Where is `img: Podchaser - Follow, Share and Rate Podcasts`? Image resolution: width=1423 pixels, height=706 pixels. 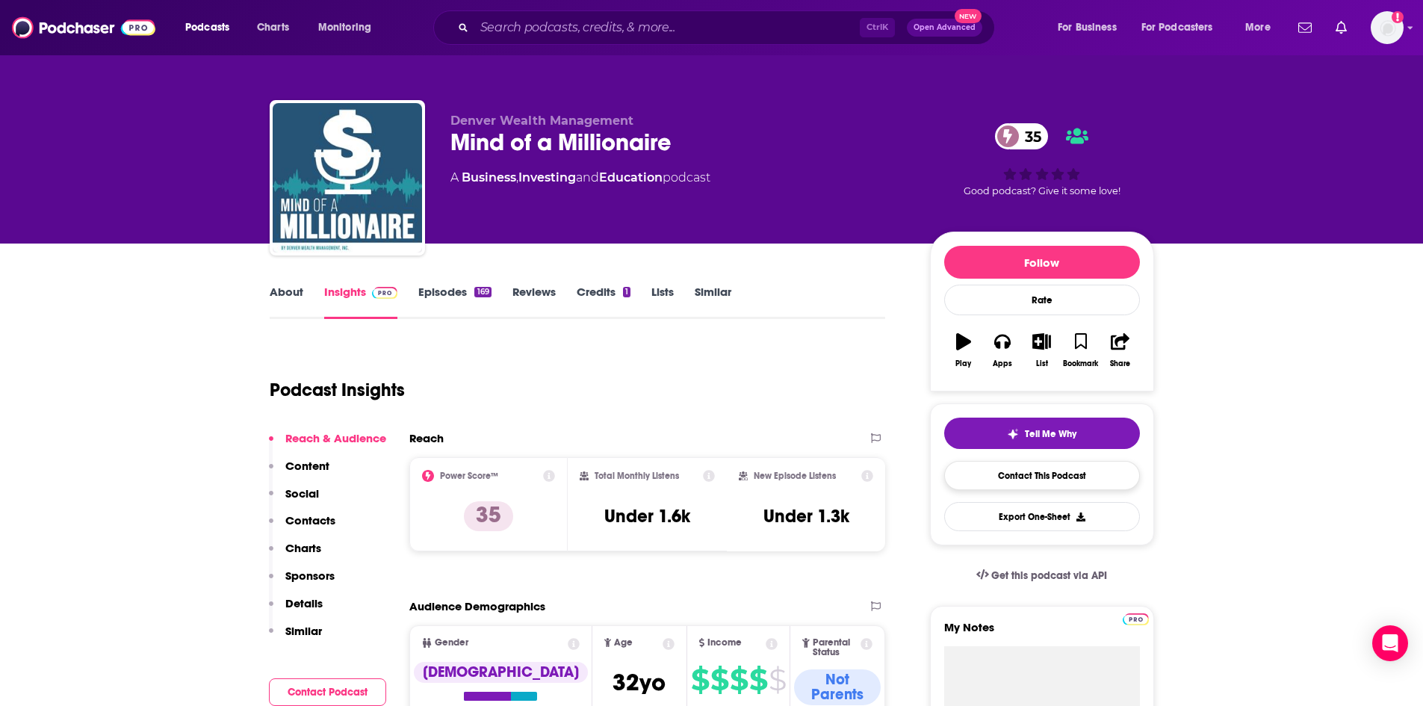 img: Podchaser - Follow, Share and Rate Podcasts is located at coordinates (84, 28).